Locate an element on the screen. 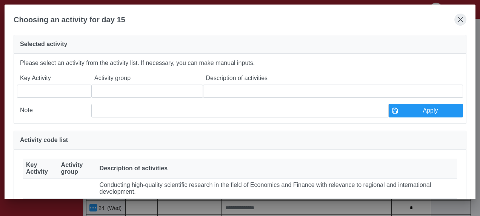 This screenshot has width=480, height=216. button: close is located at coordinates (460, 20).